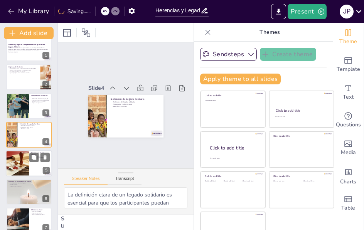  What do you see at coordinates (348, 203) in the screenshot?
I see `div: Add a table` at bounding box center [348, 203].